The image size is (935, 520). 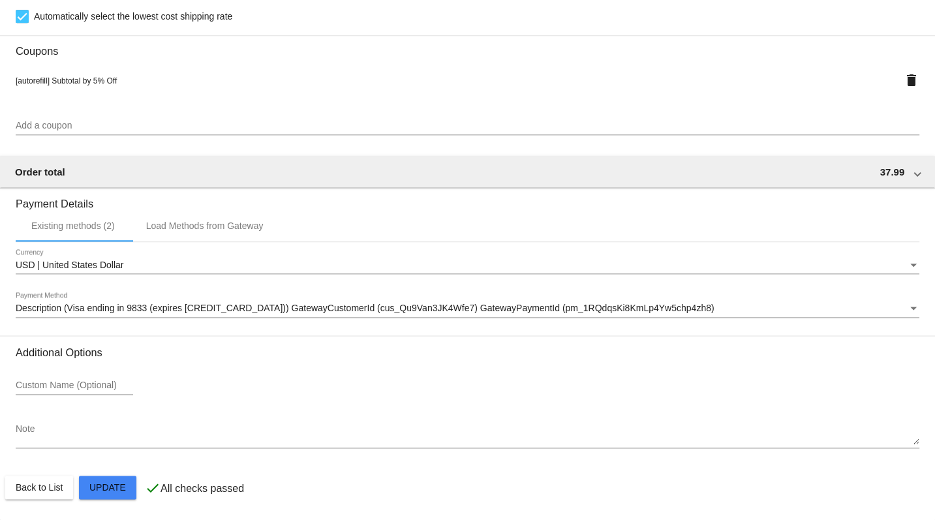 What do you see at coordinates (467, 126) in the screenshot?
I see `input: Add a coupon` at bounding box center [467, 126].